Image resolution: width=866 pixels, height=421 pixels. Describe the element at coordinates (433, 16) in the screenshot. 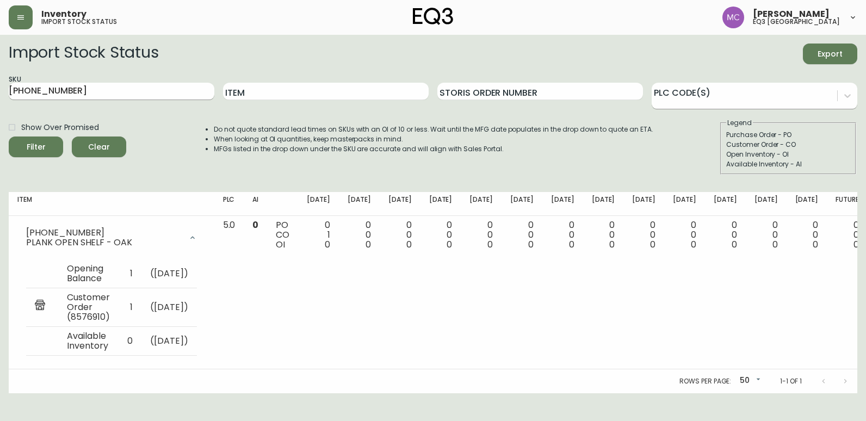

I see `img: logo` at that location.